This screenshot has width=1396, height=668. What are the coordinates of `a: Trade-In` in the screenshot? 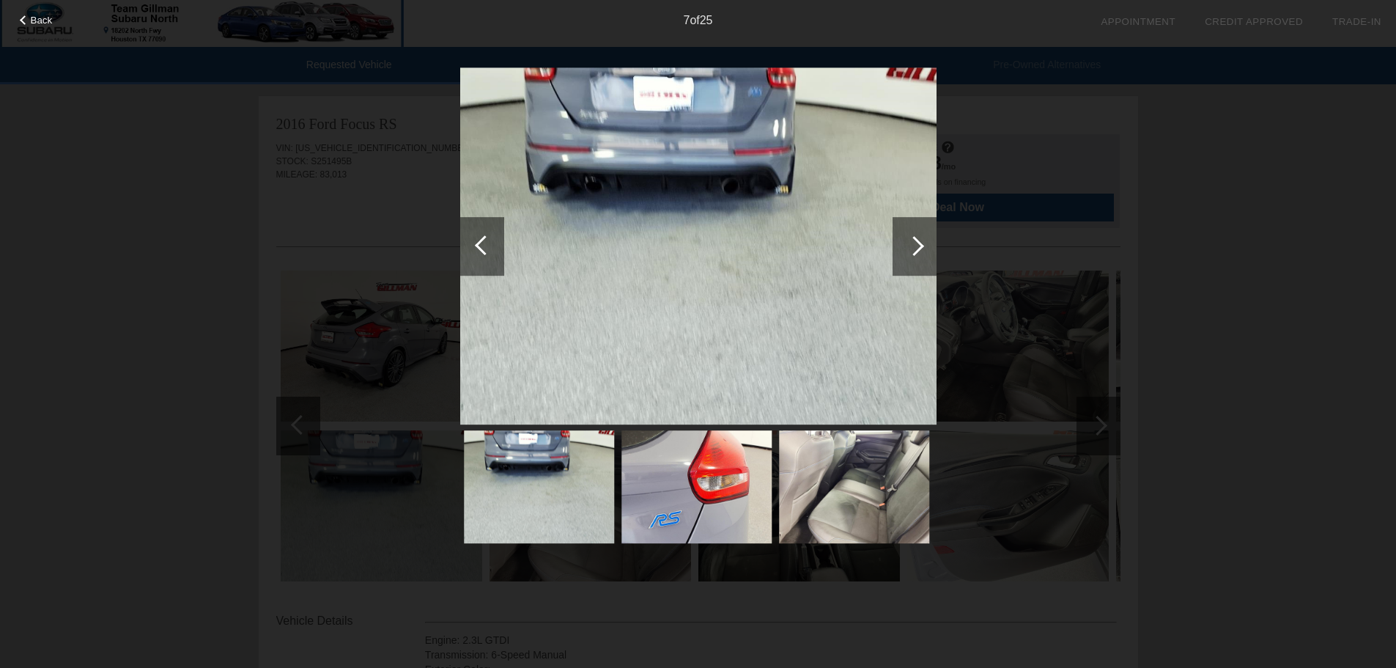 It's located at (1357, 21).